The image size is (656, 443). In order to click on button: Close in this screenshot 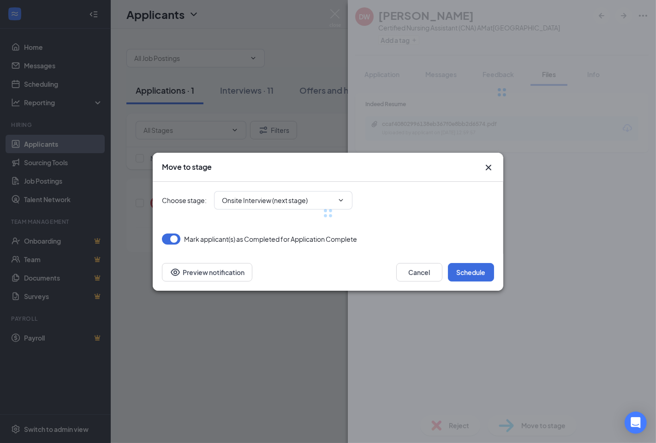, I will do `click(488, 167)`.